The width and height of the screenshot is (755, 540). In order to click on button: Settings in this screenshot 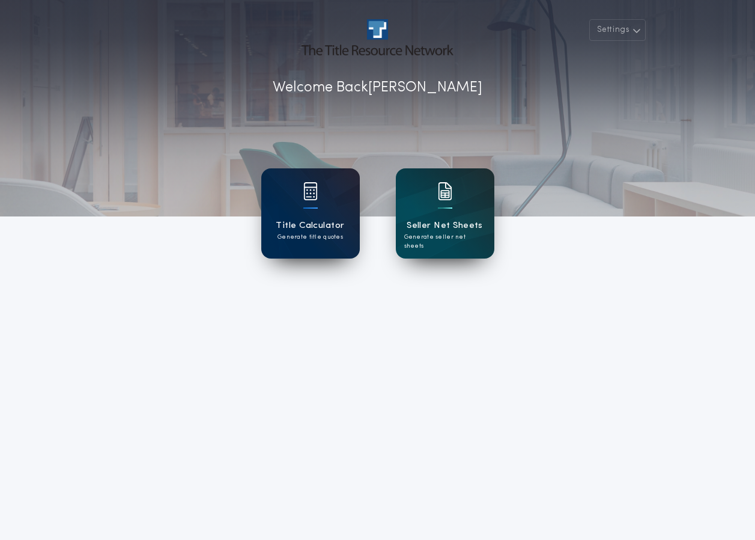, I will do `click(618, 30)`.